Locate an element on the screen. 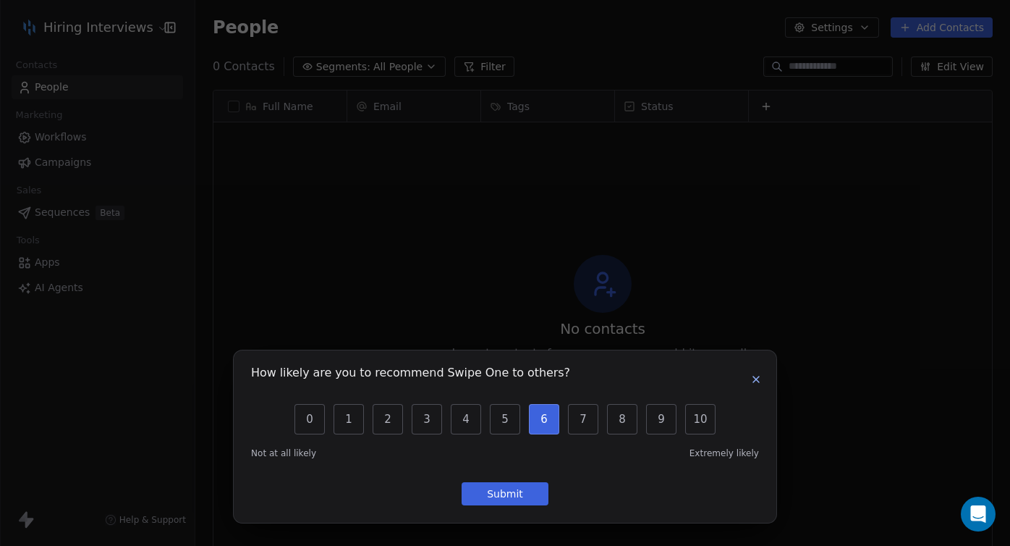 The width and height of the screenshot is (1010, 546). button: 8 is located at coordinates (622, 419).